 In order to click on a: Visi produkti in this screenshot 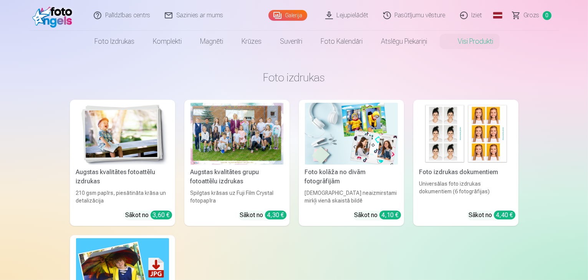, I will do `click(470, 41)`.